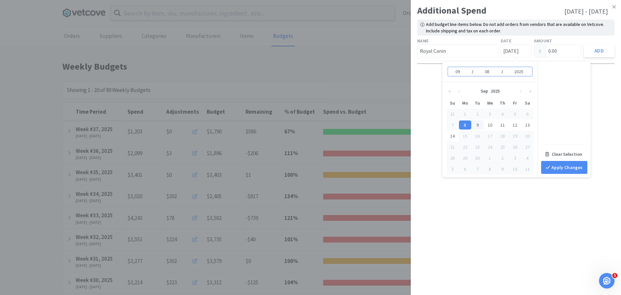 Image resolution: width=621 pixels, height=295 pixels. What do you see at coordinates (515, 125) in the screenshot?
I see `td: 2025-09-12` at bounding box center [515, 125].